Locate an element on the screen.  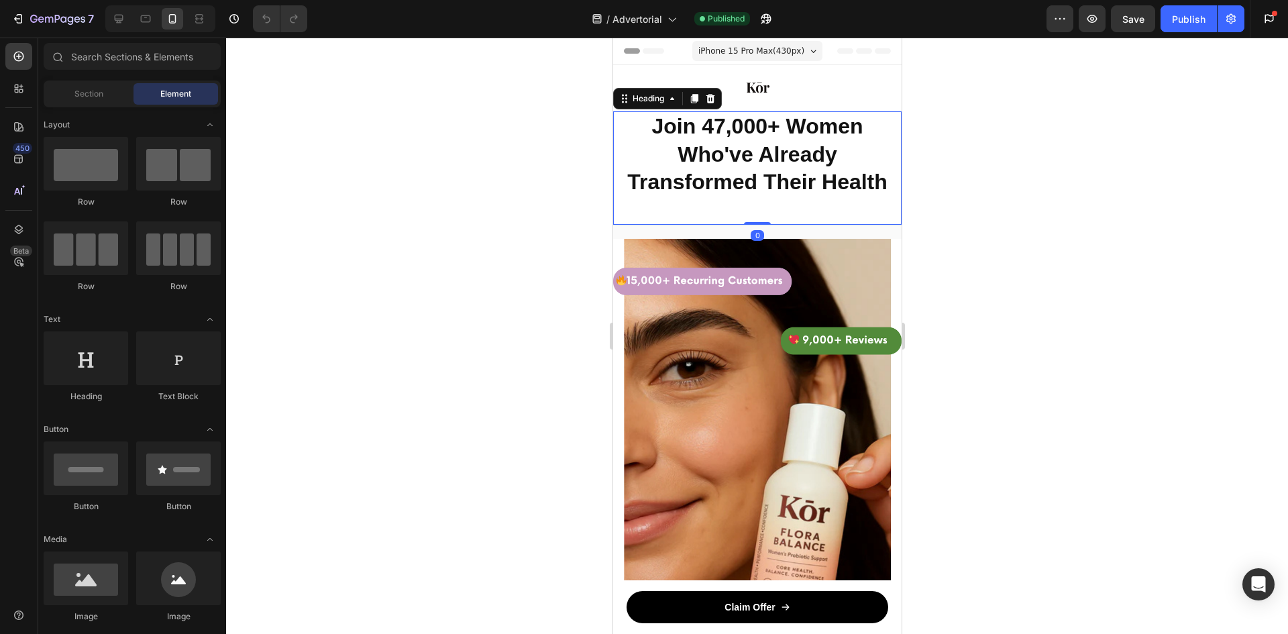
div: 450 is located at coordinates (22, 148).